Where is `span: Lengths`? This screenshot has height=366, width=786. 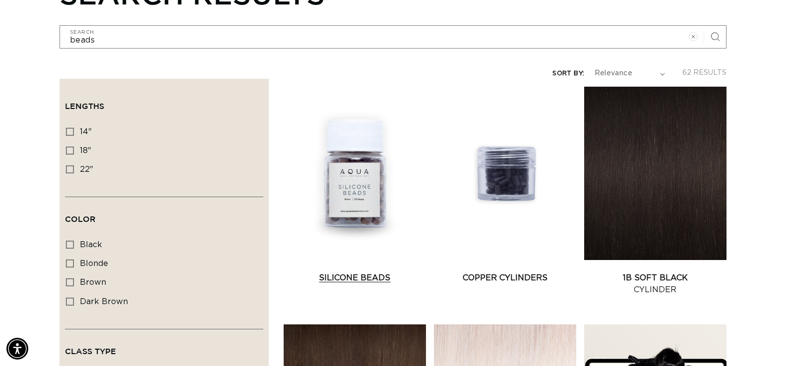 span: Lengths is located at coordinates (84, 106).